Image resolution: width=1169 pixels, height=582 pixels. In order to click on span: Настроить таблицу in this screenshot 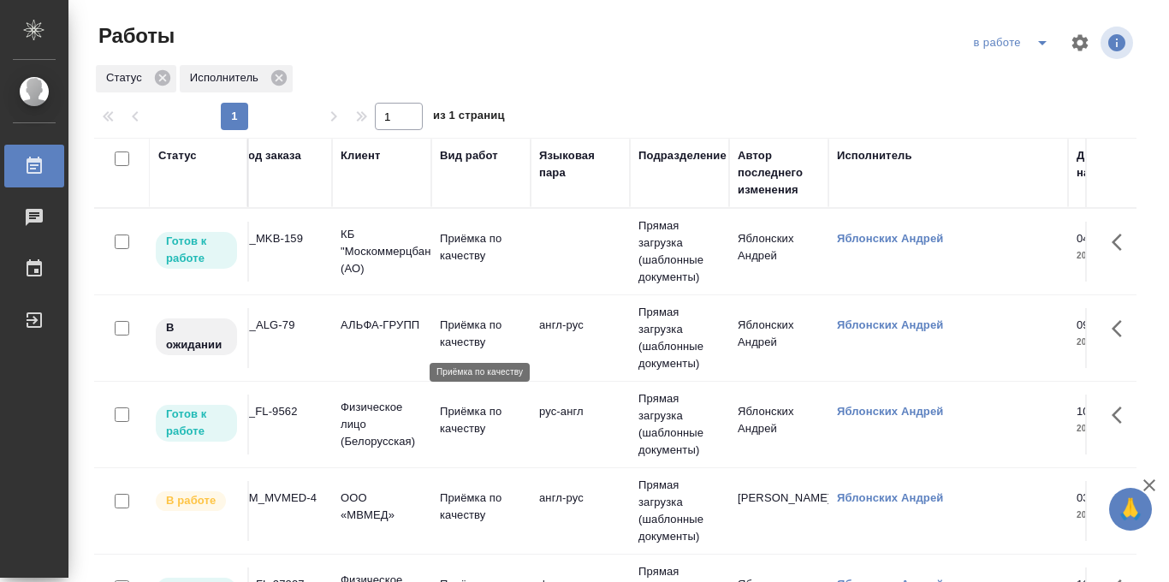, I will do `click(1080, 43)`.